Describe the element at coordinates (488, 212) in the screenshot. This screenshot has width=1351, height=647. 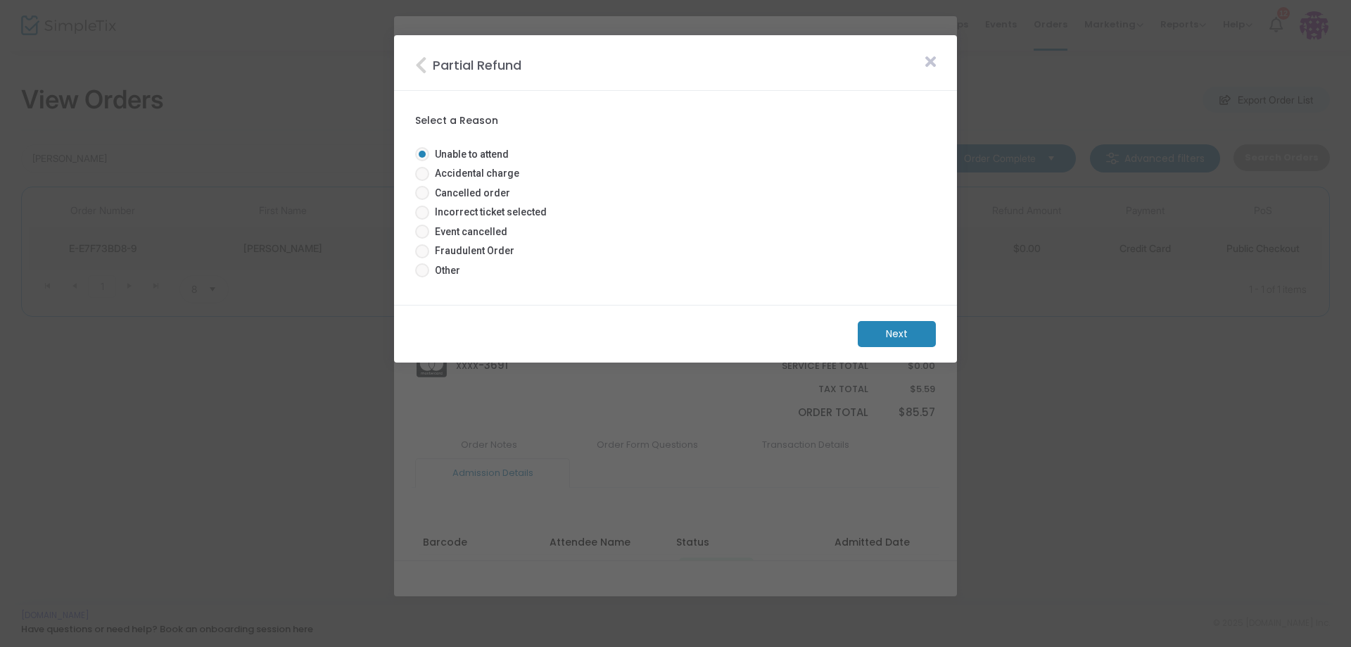
I see `span: Incorrect ticket selected` at that location.